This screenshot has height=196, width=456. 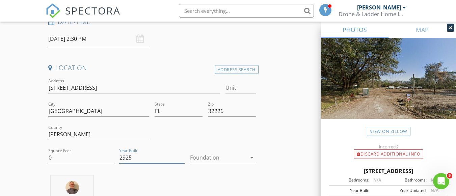 What do you see at coordinates (350, 180) in the screenshot?
I see `div: Bedrooms:` at bounding box center [350, 180].